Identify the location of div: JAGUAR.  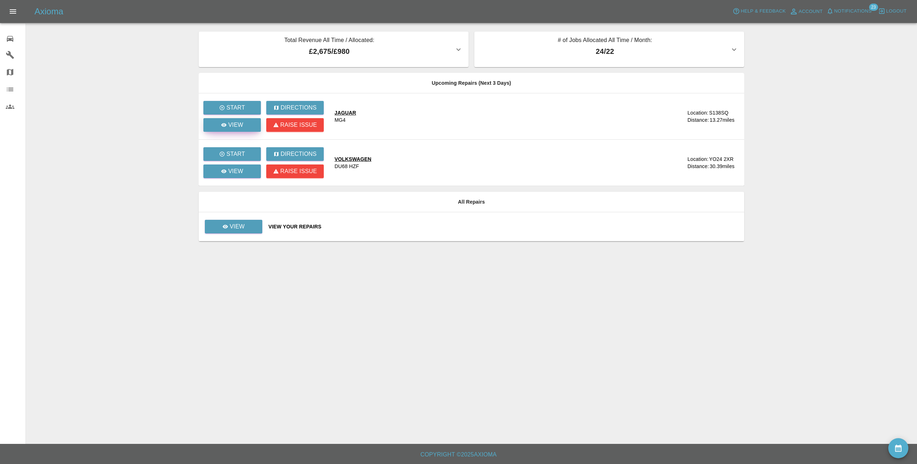
(345, 113).